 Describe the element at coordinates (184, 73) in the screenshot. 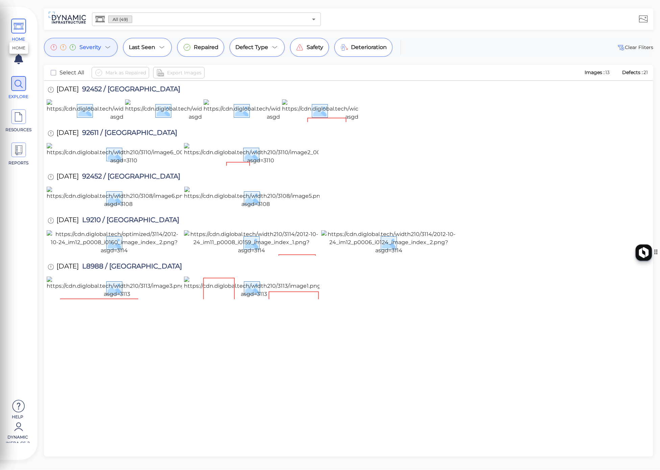

I see `span: Export Images` at that location.